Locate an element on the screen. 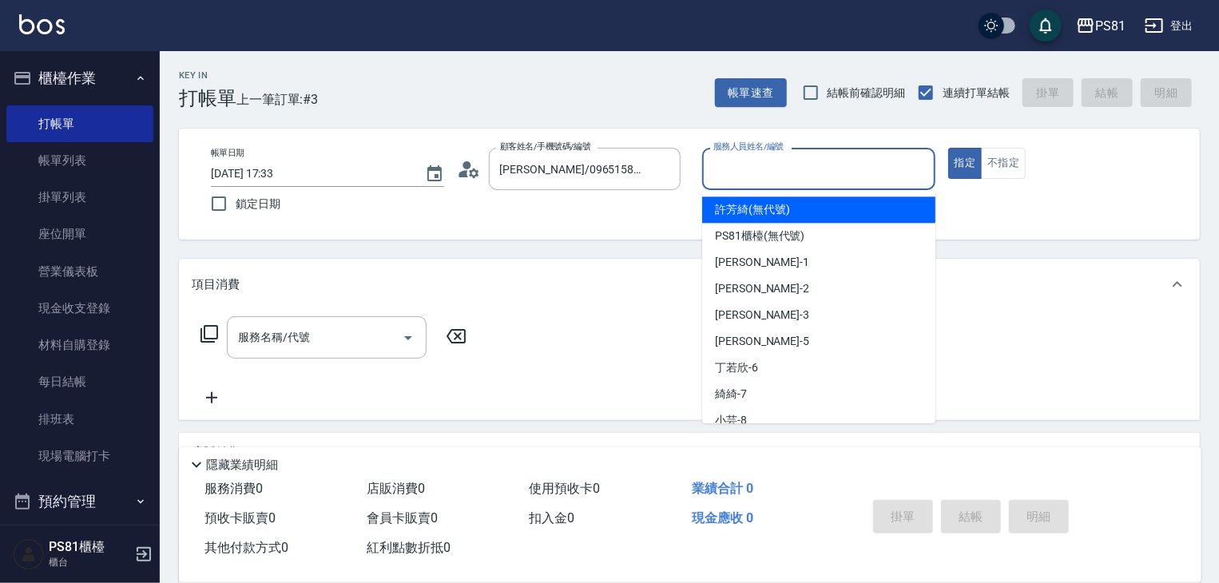  span: 預收卡販賣 0 is located at coordinates (240, 518).